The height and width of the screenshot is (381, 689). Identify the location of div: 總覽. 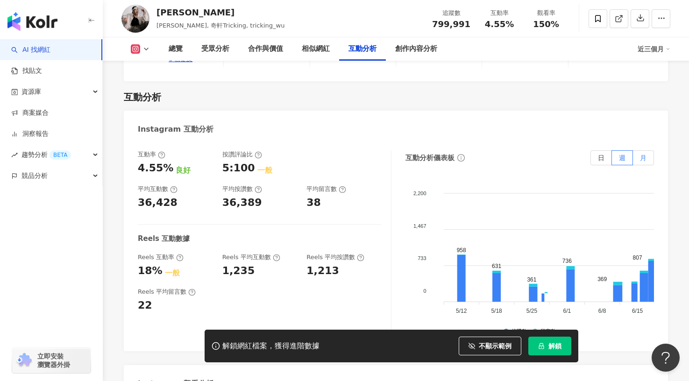
(176, 49).